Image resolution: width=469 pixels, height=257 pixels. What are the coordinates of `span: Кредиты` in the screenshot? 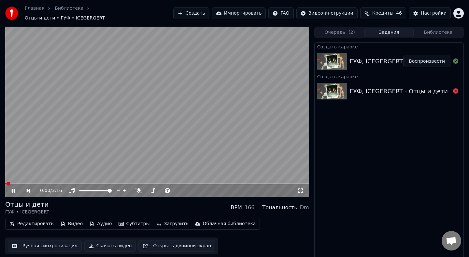 It's located at (382, 13).